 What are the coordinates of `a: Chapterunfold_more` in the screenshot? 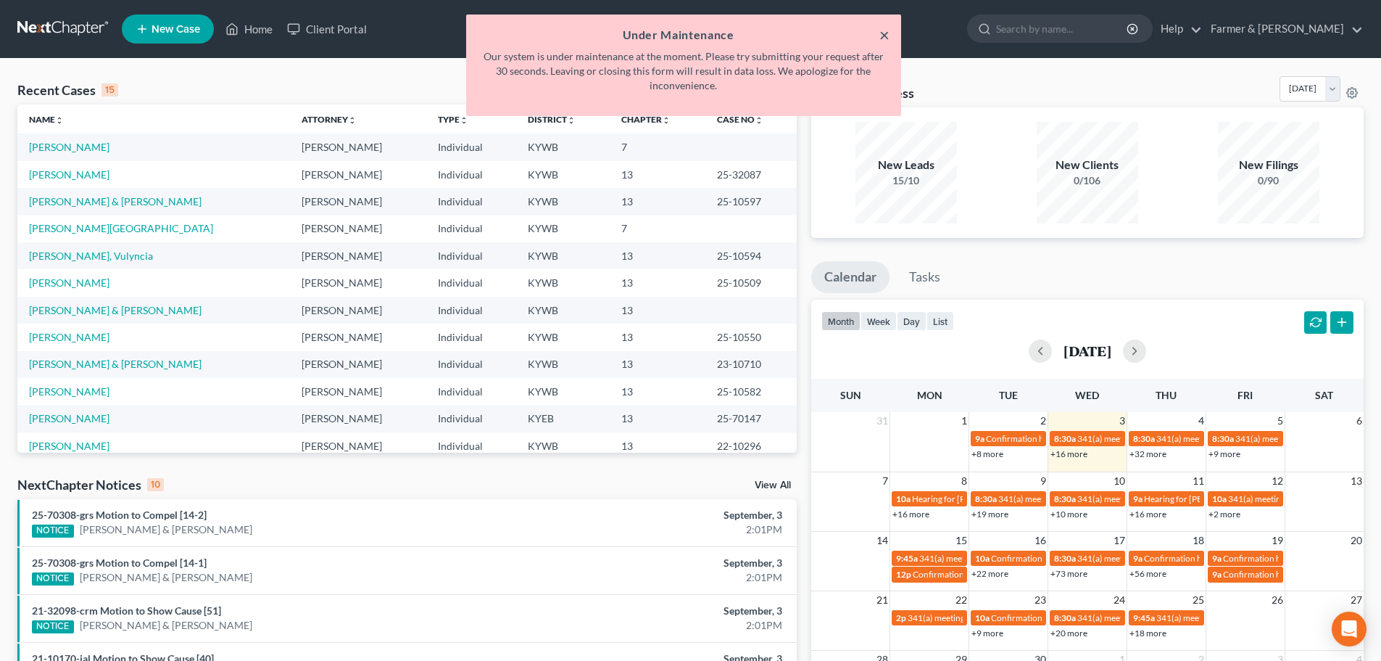 It's located at (646, 119).